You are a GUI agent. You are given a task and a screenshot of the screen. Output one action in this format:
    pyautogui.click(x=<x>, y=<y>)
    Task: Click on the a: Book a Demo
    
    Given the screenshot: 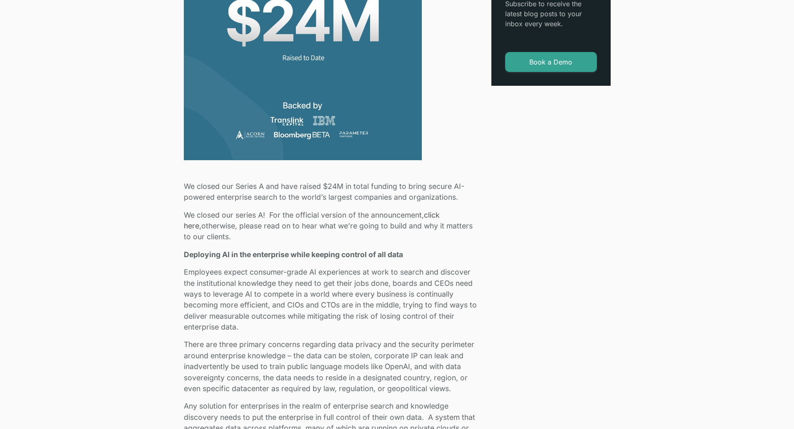 What is the action you would take?
    pyautogui.click(x=551, y=62)
    